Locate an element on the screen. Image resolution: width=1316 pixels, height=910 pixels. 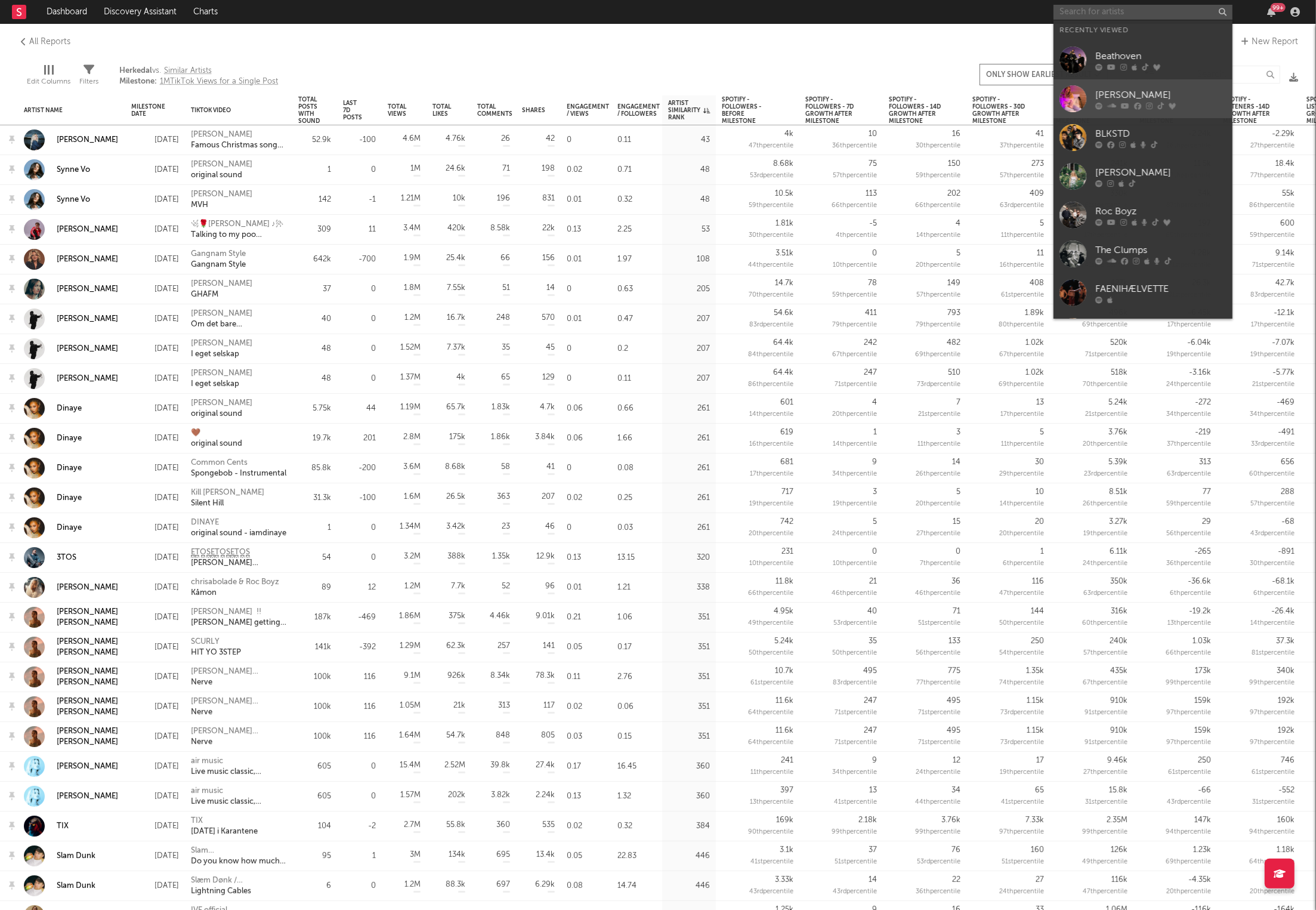
a: Slam Dunk is located at coordinates (76, 856).